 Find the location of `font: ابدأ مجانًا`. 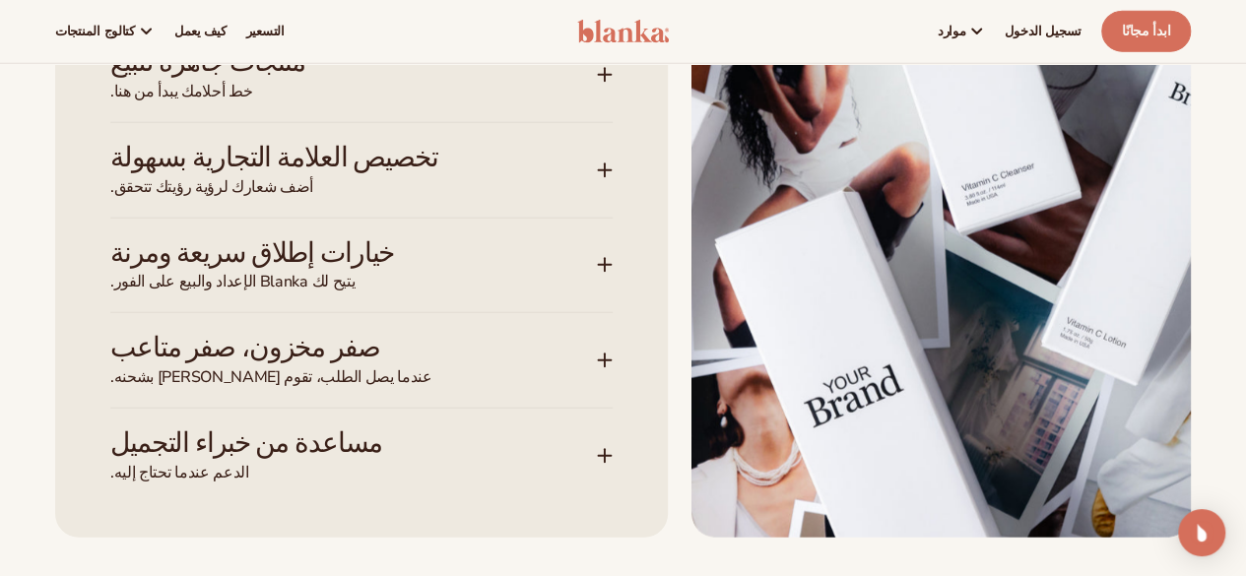

font: ابدأ مجانًا is located at coordinates (1145, 31).